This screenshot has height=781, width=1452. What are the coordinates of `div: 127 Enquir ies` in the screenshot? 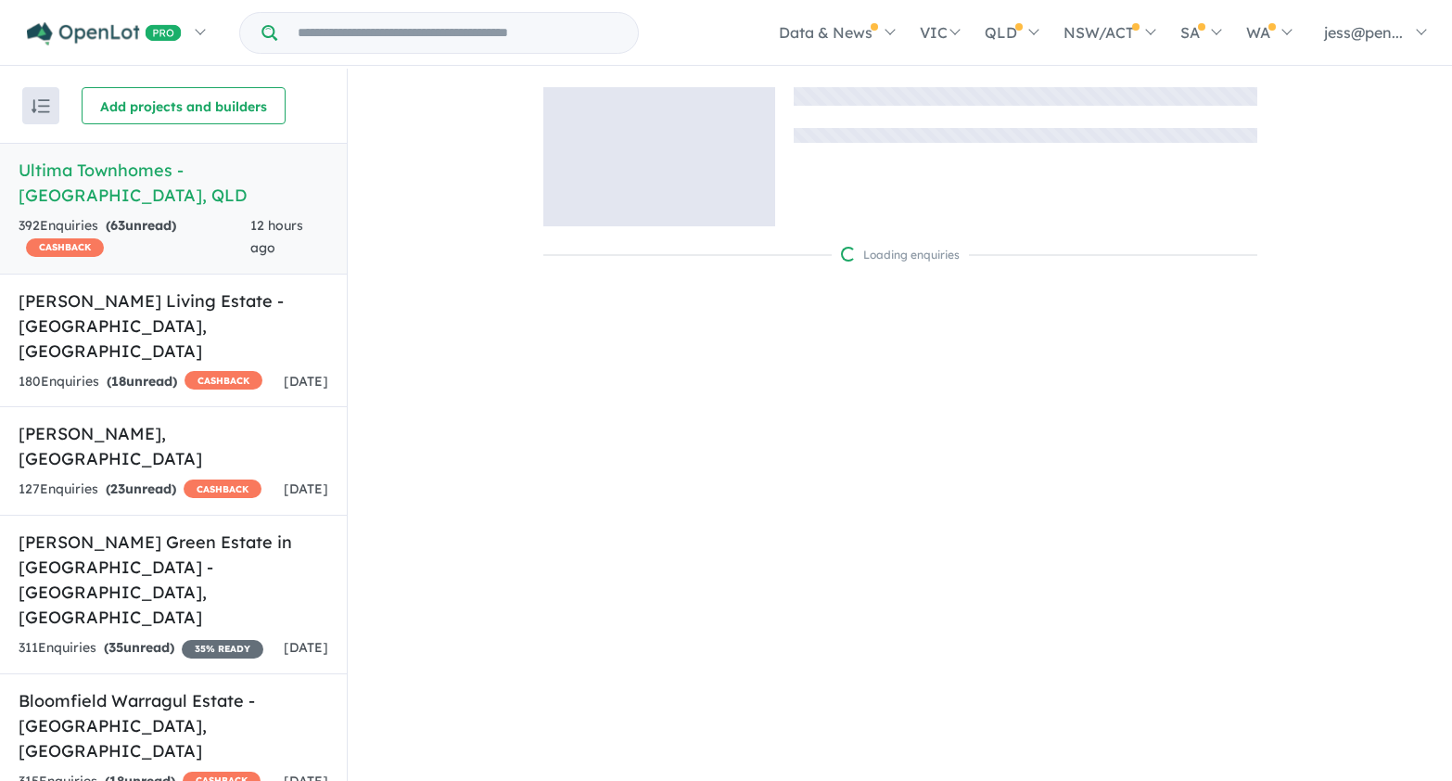 It's located at (140, 490).